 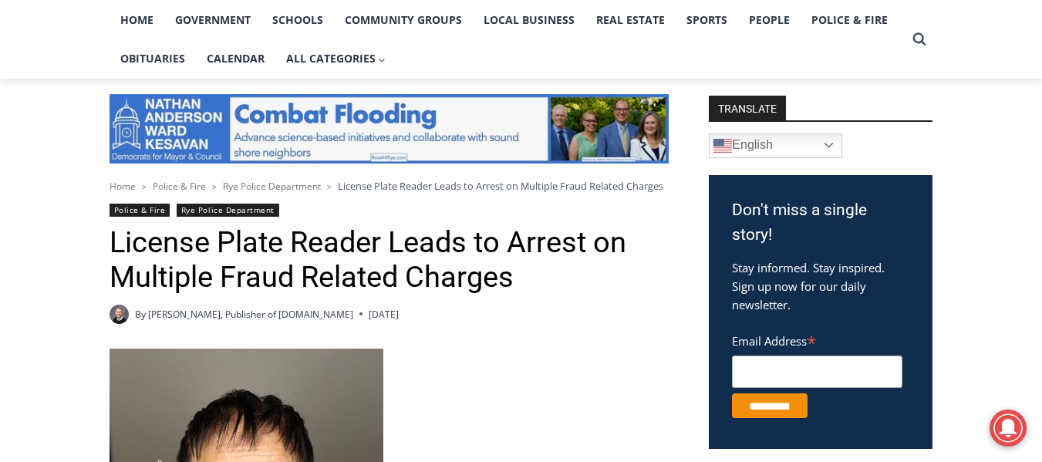 What do you see at coordinates (747, 108) in the screenshot?
I see `strong: TRANSLATE` at bounding box center [747, 108].